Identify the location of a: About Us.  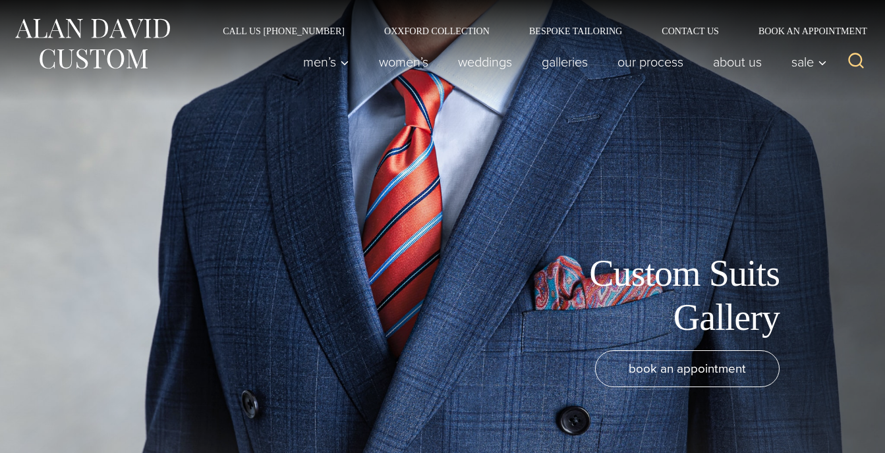
(737, 62).